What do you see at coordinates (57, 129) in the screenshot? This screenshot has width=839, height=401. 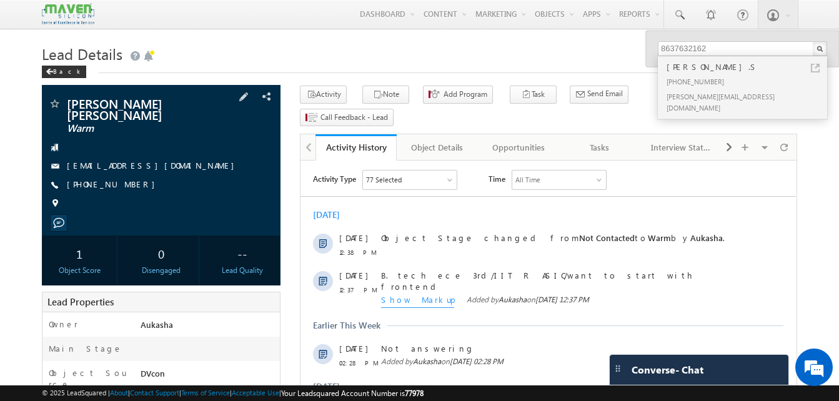 I see `span: 12:37 PM` at bounding box center [57, 129].